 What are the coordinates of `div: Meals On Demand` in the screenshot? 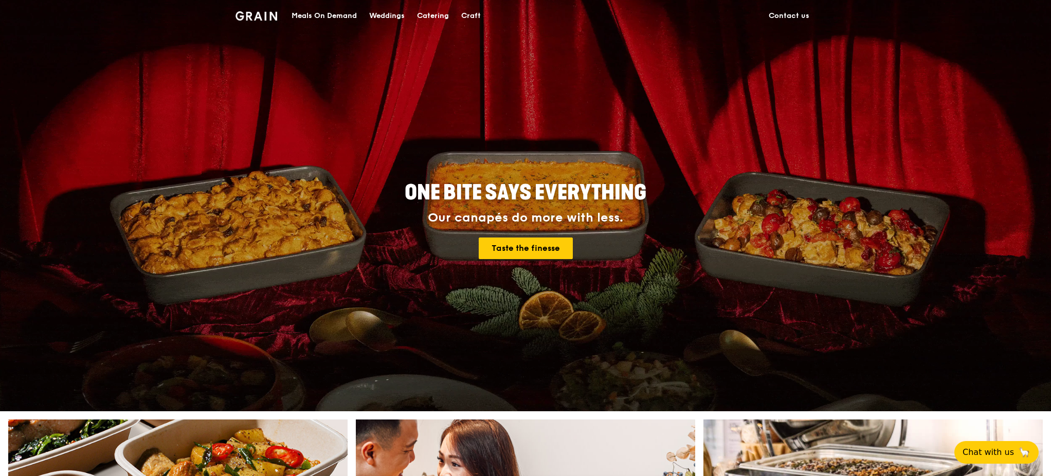 It's located at (324, 16).